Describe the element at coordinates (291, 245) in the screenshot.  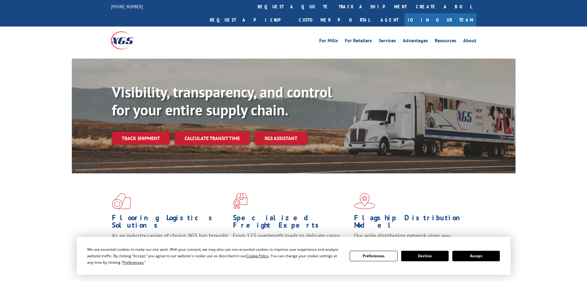
I see `p: From 123 overlength loads to delicate cargo, our experienced staff knows the best way to move you...` at that location.